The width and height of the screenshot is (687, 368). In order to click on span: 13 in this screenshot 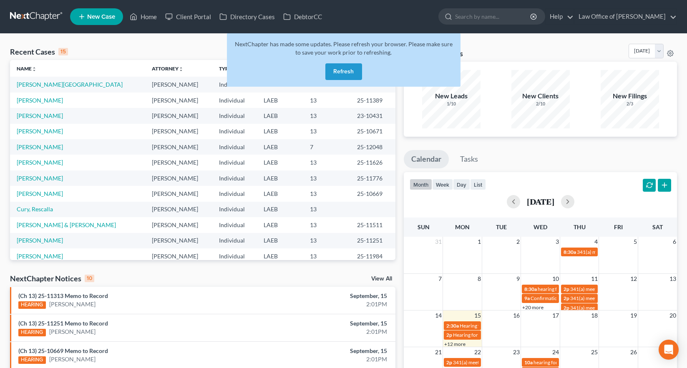, I will do `click(673, 279)`.